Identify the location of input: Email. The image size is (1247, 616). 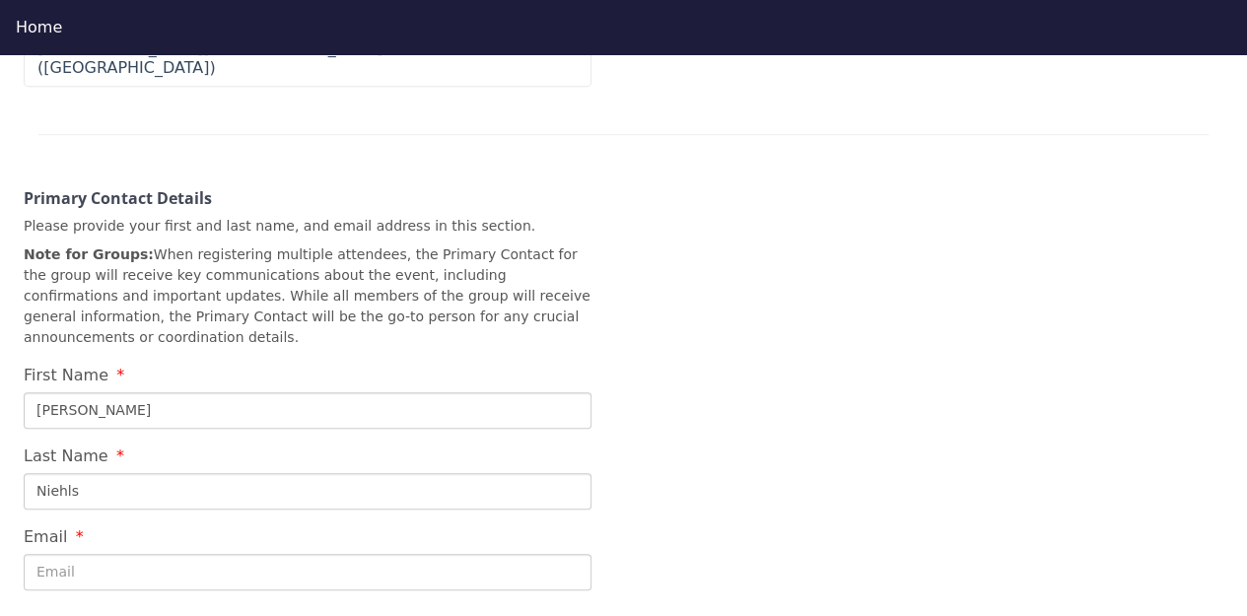
(308, 572).